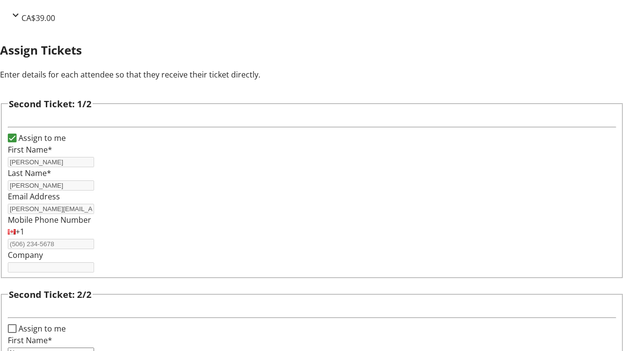 The height and width of the screenshot is (351, 624). I want to click on label: Email Address, so click(34, 196).